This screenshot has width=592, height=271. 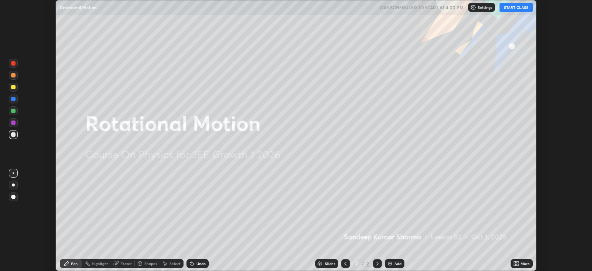 What do you see at coordinates (516, 7) in the screenshot?
I see `button: START CLASS` at bounding box center [516, 7].